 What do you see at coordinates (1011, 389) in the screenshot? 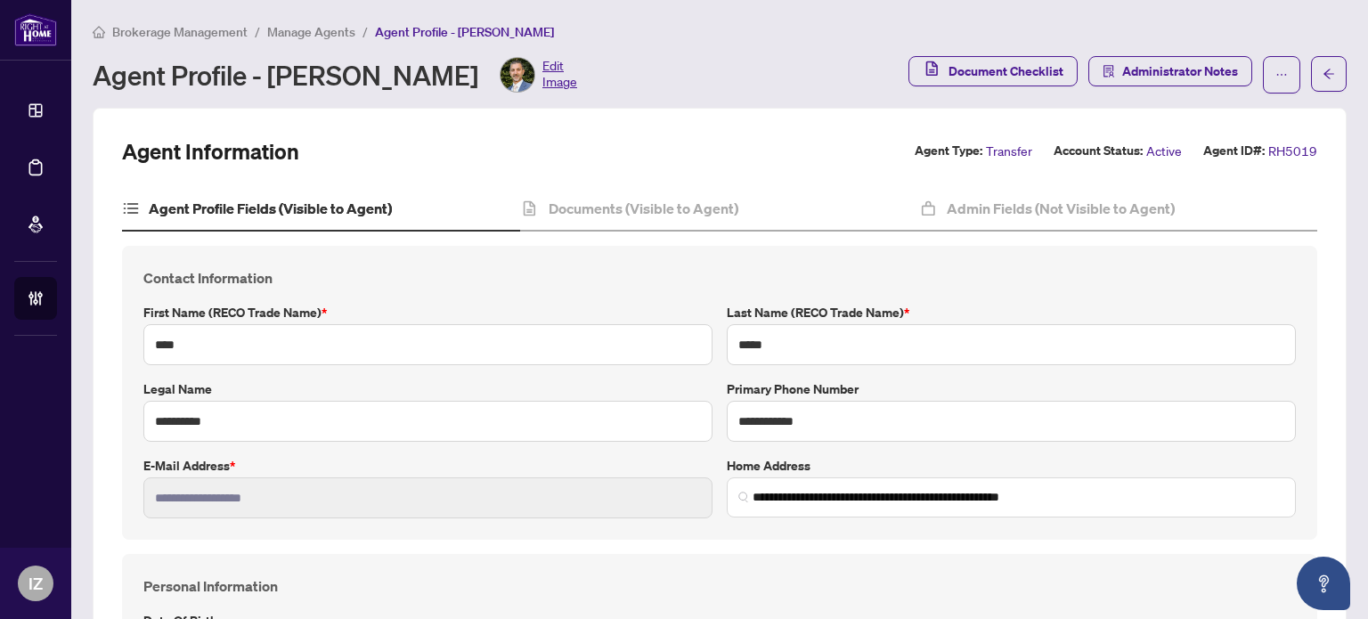
I see `label: Primary Phone Number` at bounding box center [1011, 389].